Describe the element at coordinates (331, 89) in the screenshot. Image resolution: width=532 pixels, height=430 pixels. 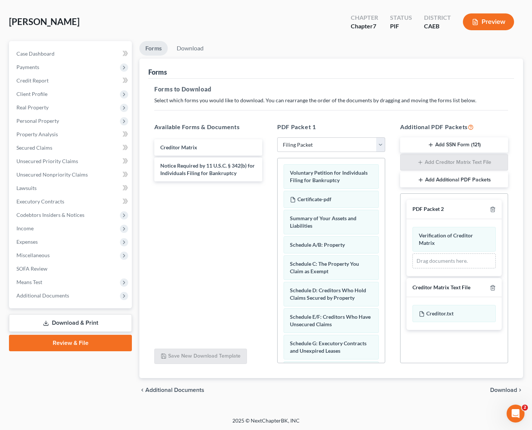
I see `h5: Forms to Download` at that location.